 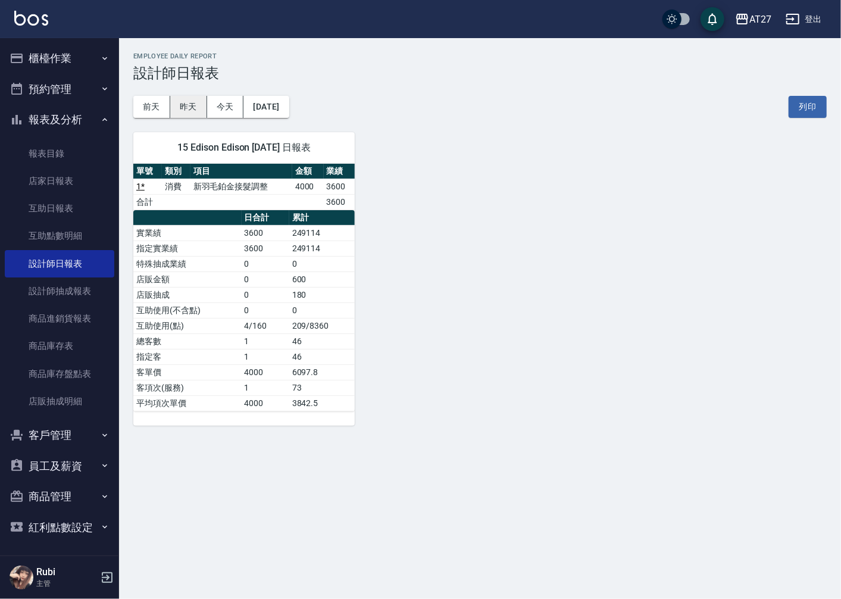 I want to click on td: 互助使用(點), so click(x=188, y=326).